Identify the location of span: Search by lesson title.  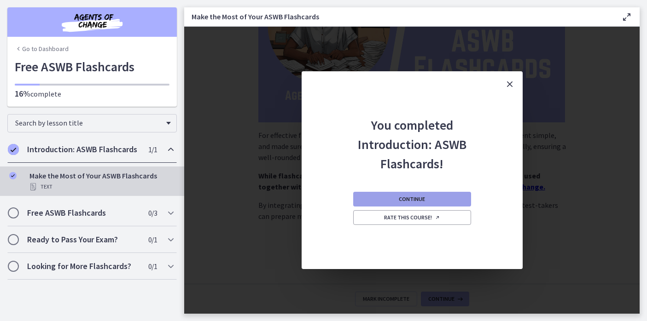
(88, 123).